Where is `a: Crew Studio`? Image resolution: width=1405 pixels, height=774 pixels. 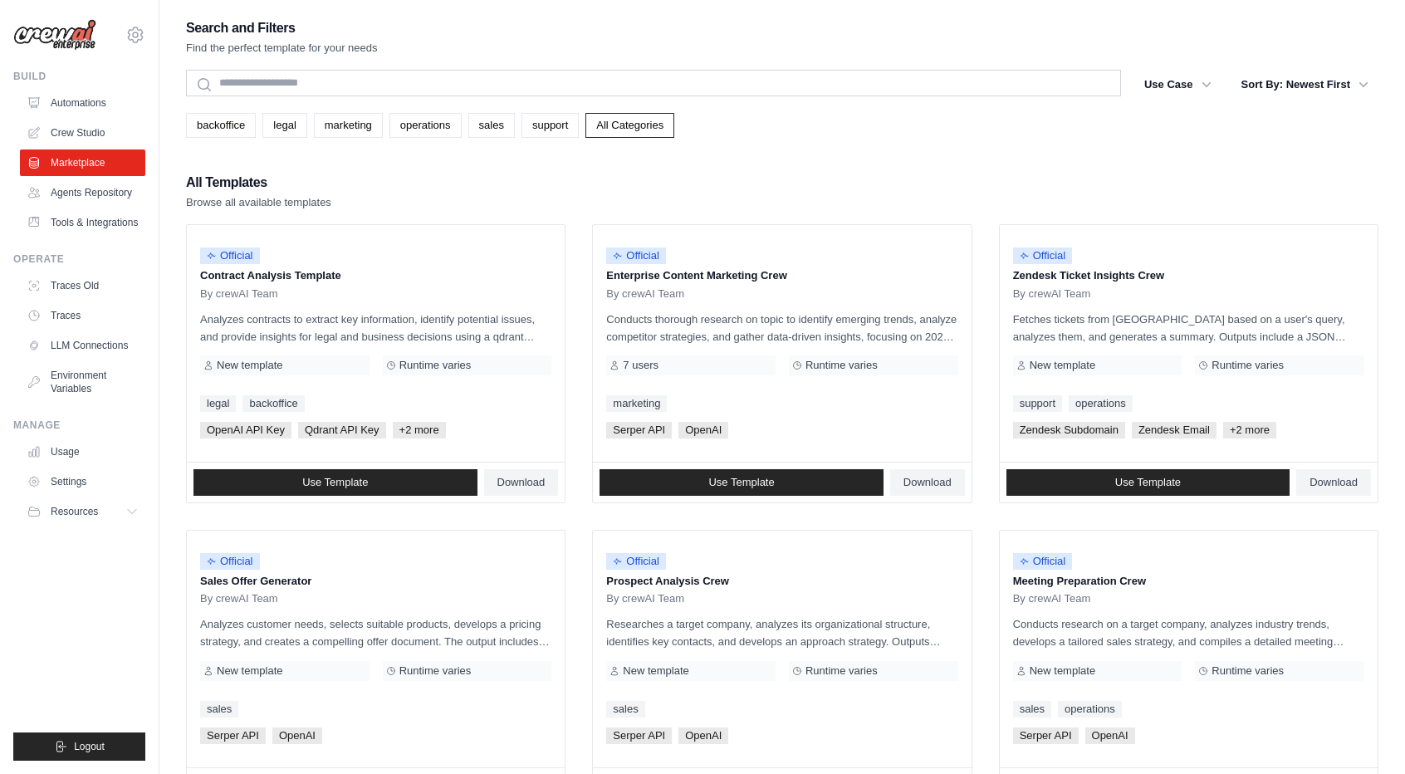 a: Crew Studio is located at coordinates (82, 133).